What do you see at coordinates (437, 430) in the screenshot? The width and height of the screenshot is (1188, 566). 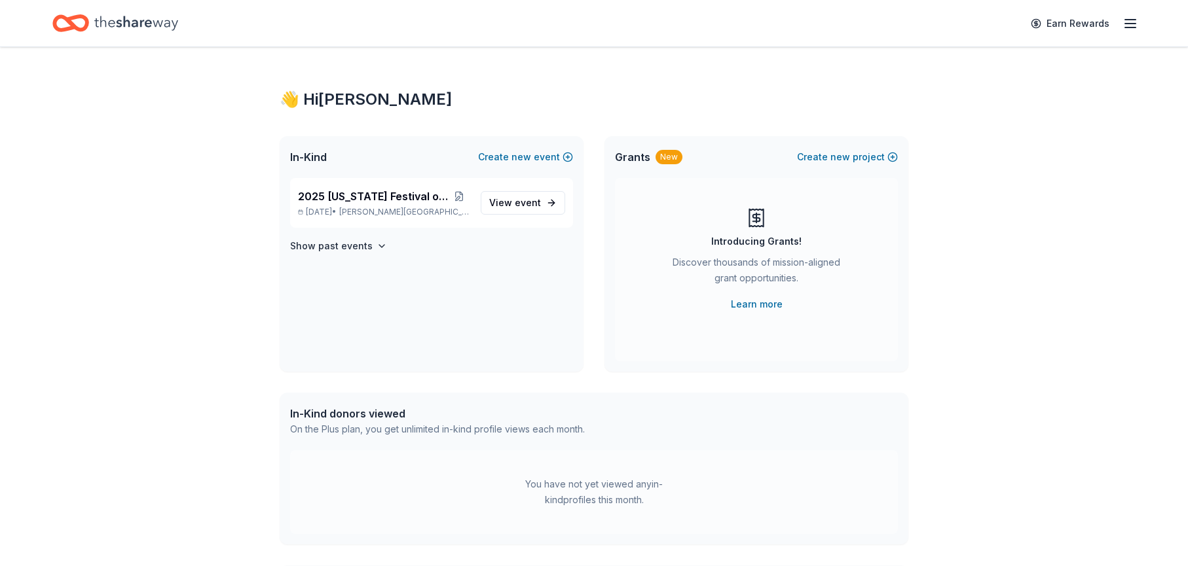 I see `div: On the Plus plan, you get unlimited in-kind profile views each month.` at bounding box center [437, 430].